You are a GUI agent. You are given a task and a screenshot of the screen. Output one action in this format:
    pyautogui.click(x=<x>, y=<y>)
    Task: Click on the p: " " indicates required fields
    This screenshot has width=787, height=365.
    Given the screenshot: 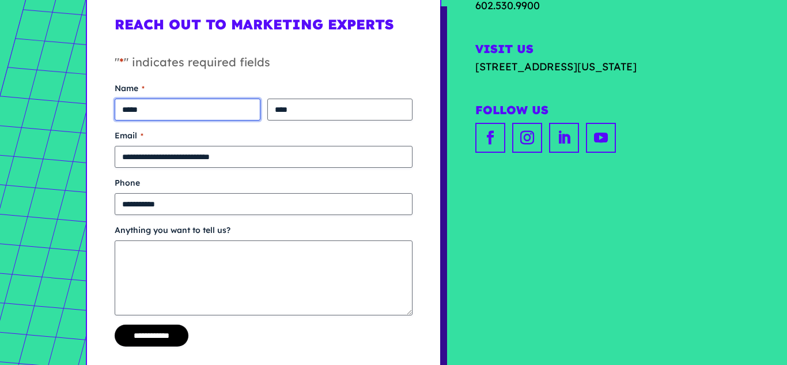 What is the action you would take?
    pyautogui.click(x=263, y=68)
    